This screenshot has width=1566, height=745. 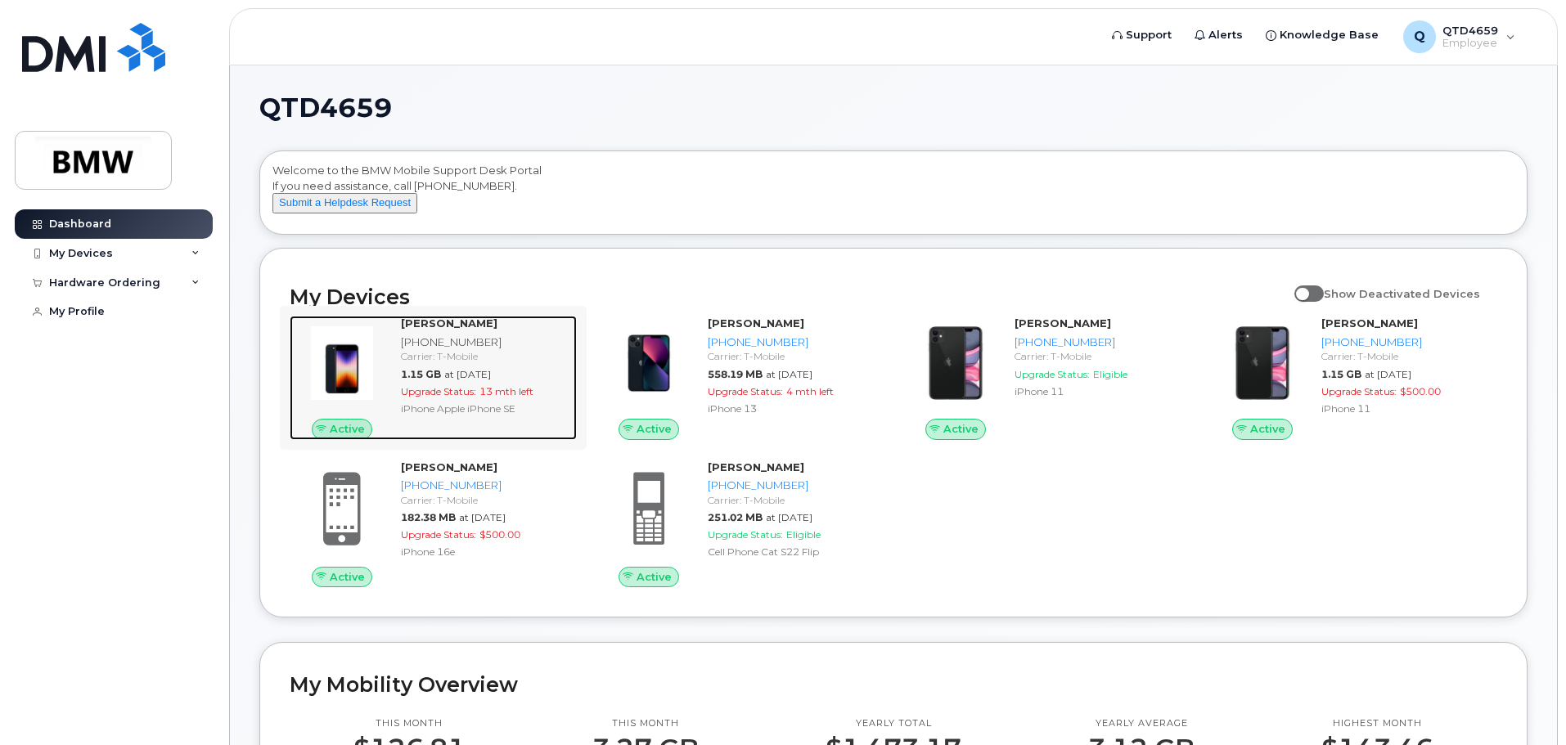 What do you see at coordinates (344, 202) in the screenshot?
I see `a: Submit a Helpdesk Request` at bounding box center [344, 202].